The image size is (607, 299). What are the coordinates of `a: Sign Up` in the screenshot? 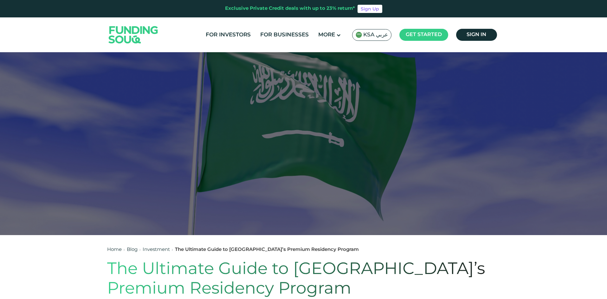 It's located at (370, 9).